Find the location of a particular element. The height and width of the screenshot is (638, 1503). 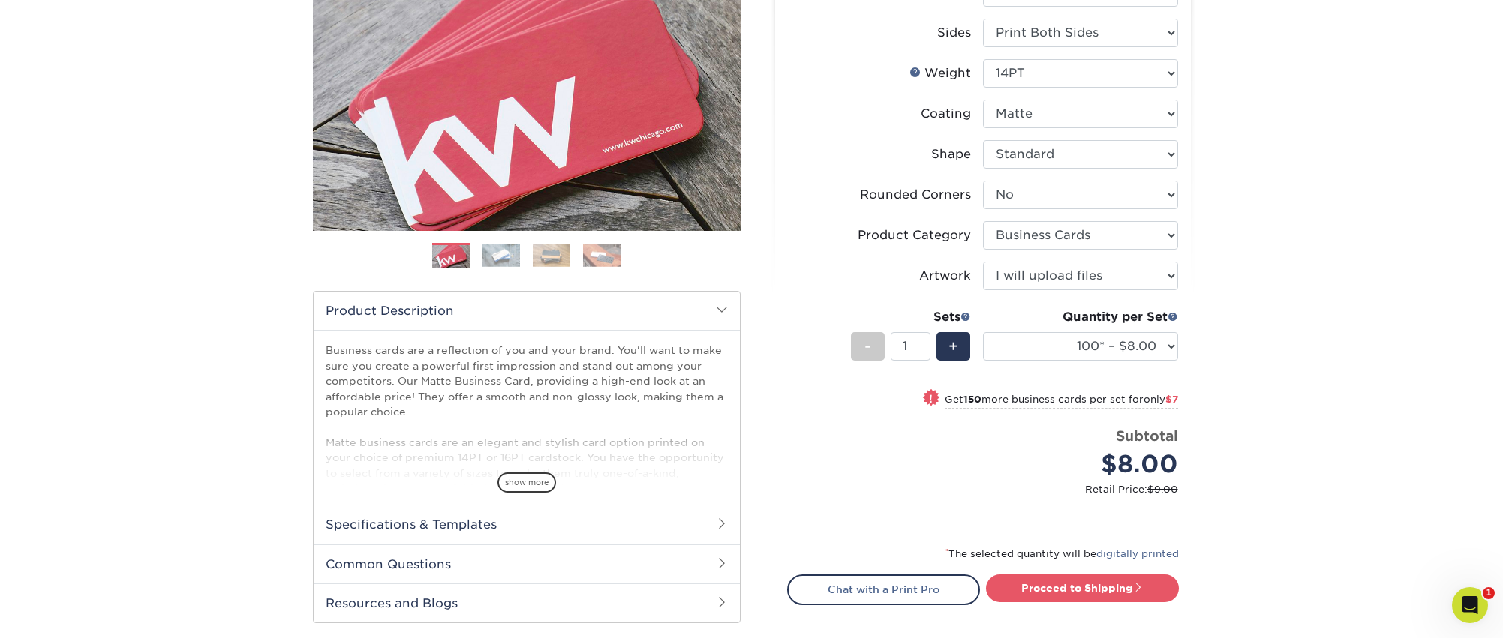

img: Business Cards 02 is located at coordinates (501, 255).